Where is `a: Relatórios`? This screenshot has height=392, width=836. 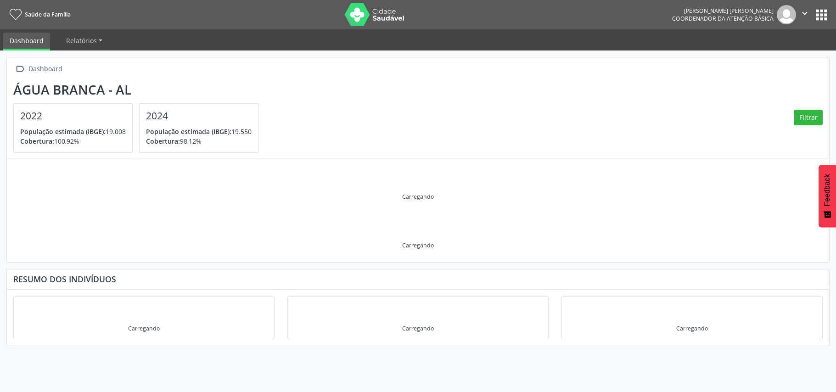
a: Relatórios is located at coordinates (84, 40).